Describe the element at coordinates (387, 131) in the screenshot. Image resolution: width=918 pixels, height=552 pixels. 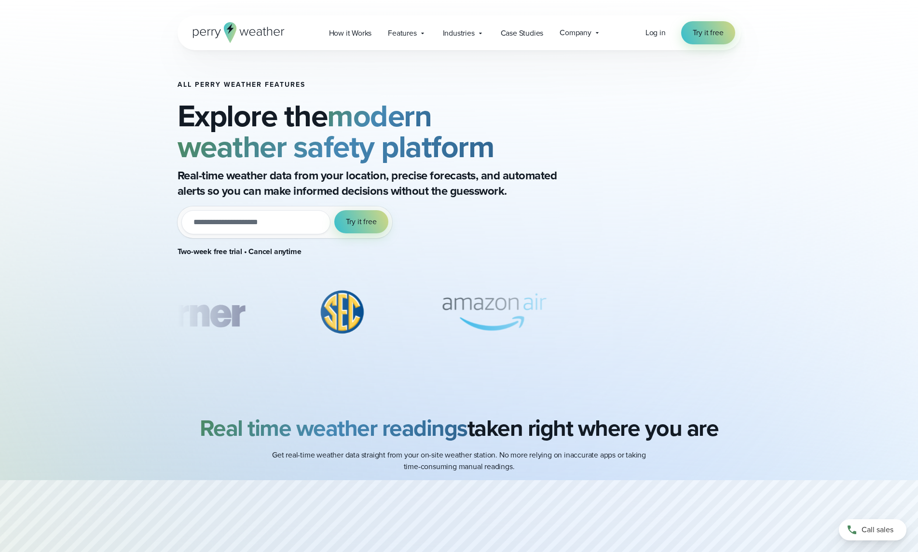
I see `h2: Explore the` at that location.